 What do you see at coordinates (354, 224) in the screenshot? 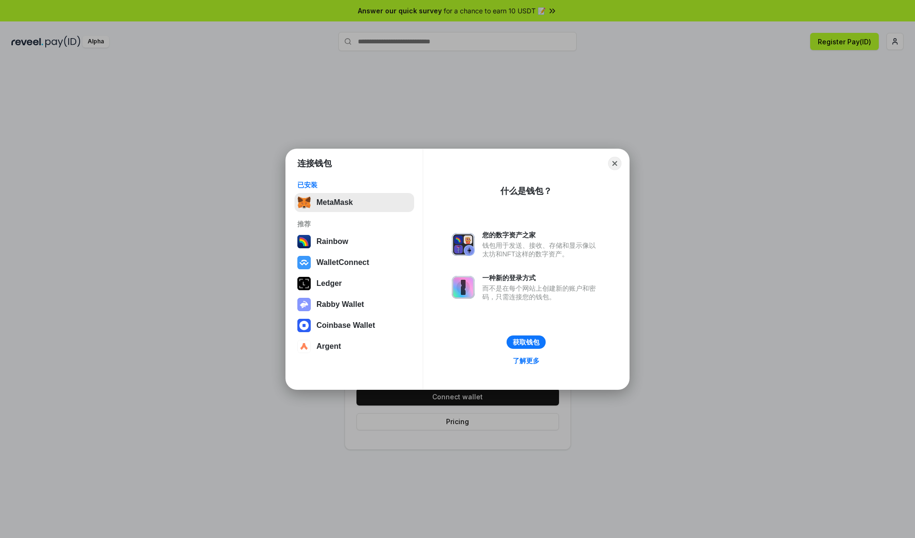
I see `div: 推荐` at bounding box center [354, 224].